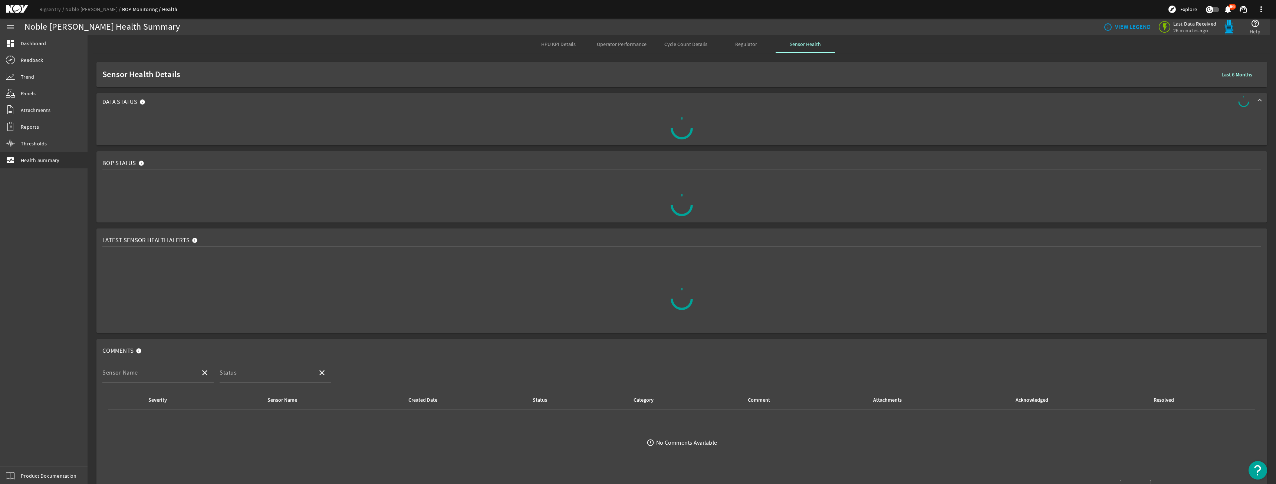 Image resolution: width=1276 pixels, height=484 pixels. I want to click on span: Help, so click(1255, 32).